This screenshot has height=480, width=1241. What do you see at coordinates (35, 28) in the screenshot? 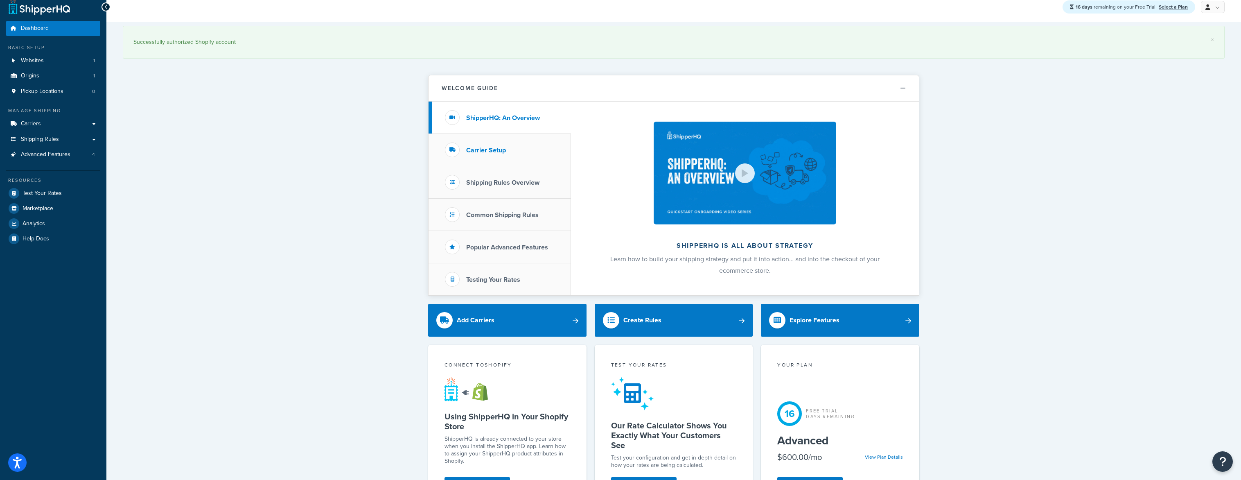
I see `span: Dashboard` at bounding box center [35, 28].